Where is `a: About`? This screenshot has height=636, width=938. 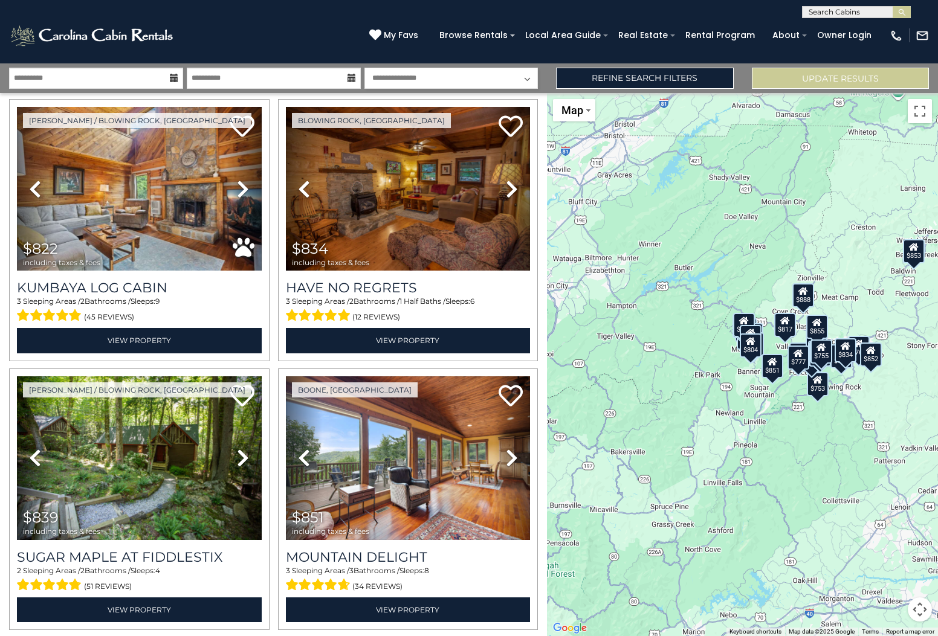 a: About is located at coordinates (785, 35).